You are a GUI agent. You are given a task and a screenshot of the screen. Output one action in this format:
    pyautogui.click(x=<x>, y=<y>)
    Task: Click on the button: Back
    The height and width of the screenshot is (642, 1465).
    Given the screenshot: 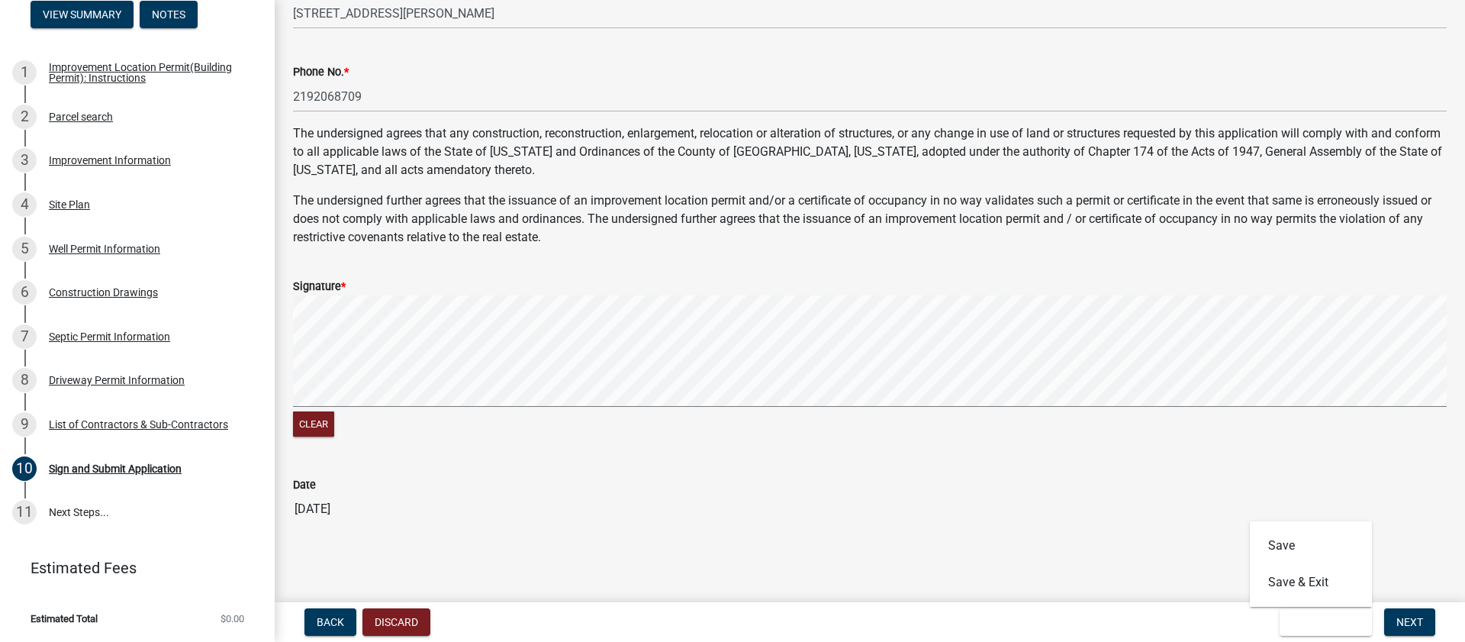 What is the action you would take?
    pyautogui.click(x=330, y=622)
    